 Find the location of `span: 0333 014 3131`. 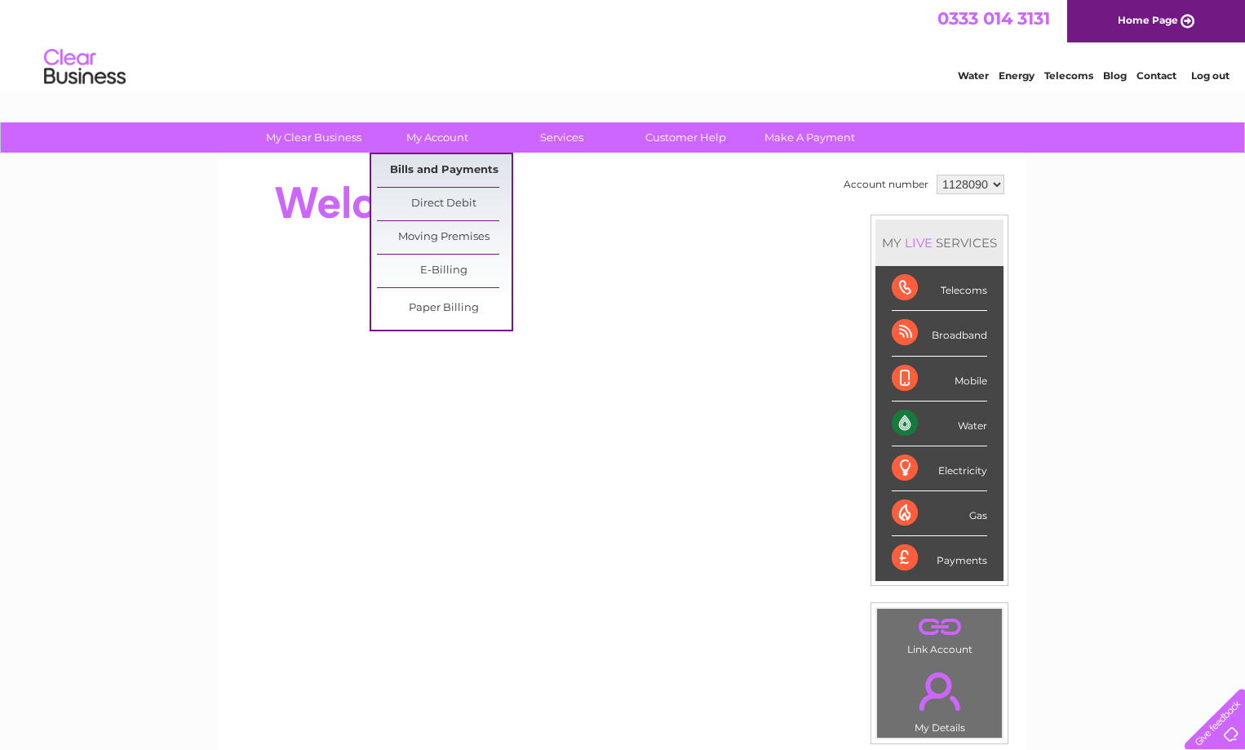

span: 0333 014 3131 is located at coordinates (994, 18).